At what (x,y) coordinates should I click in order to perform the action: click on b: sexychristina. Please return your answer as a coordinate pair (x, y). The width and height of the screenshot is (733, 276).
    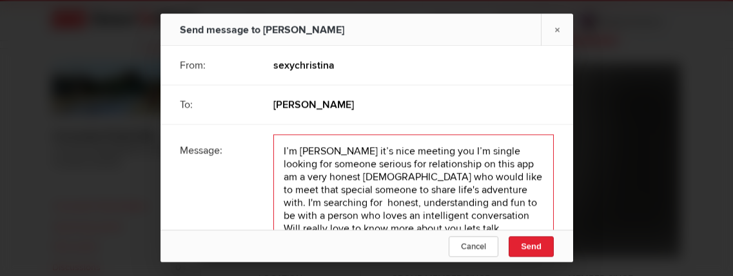
    Looking at the image, I should click on (303, 65).